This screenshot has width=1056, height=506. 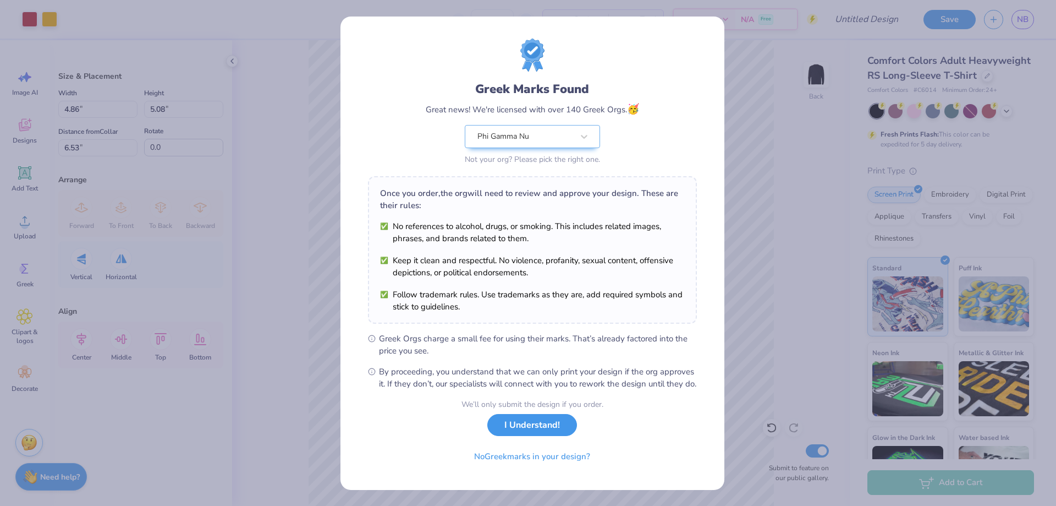 What do you see at coordinates (538, 344) in the screenshot?
I see `span: Greek Orgs charge a small fee for using their marks. That’s already factored into the price you see.` at bounding box center [538, 344].